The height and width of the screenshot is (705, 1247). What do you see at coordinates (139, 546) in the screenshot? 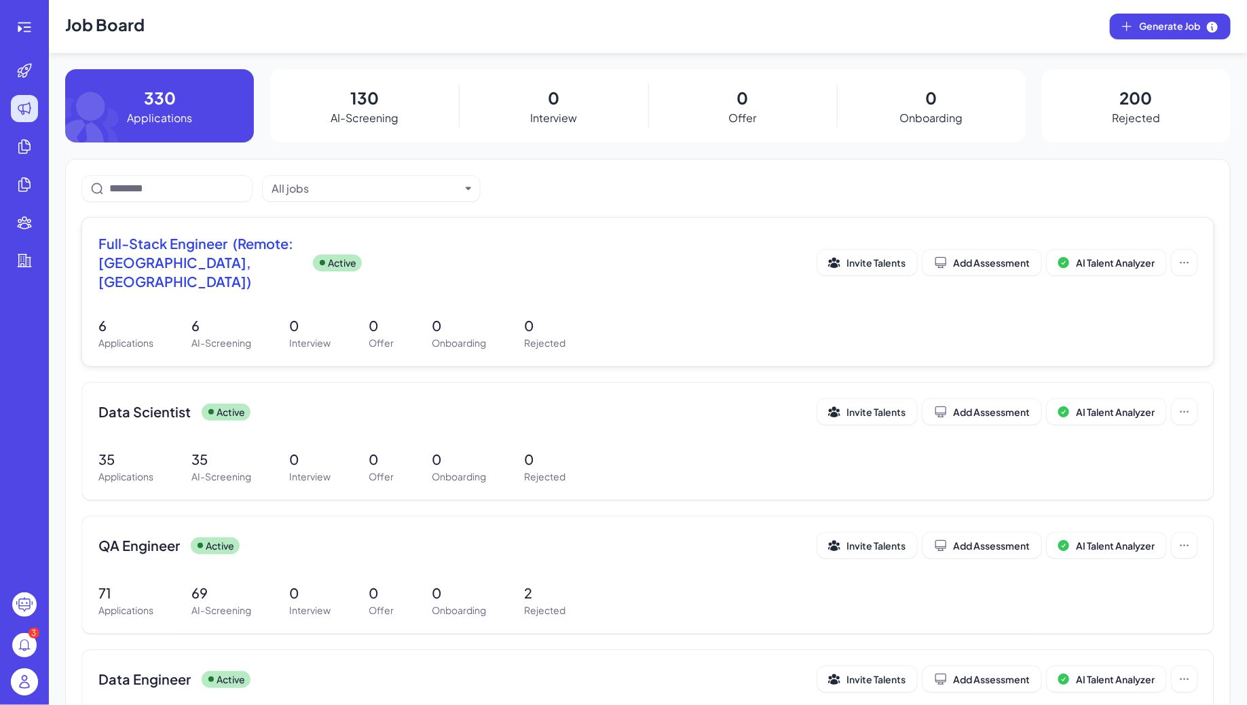
I see `span: QA Engineer` at bounding box center [139, 546].